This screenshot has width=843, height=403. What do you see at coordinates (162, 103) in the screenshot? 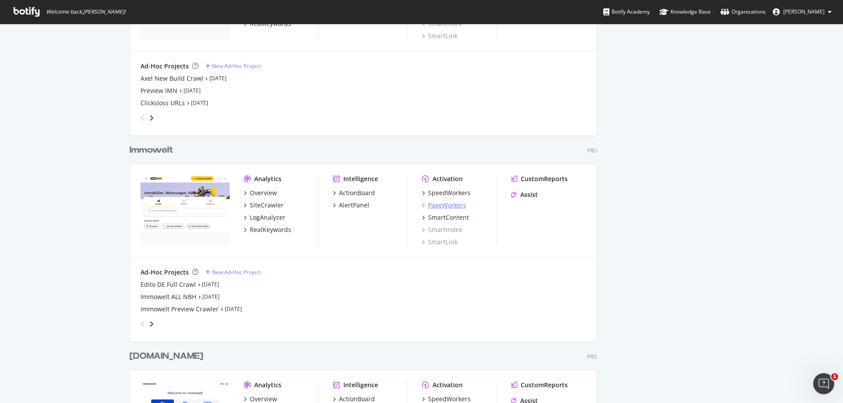
I see `div: Clicksloss URLs` at bounding box center [162, 103].